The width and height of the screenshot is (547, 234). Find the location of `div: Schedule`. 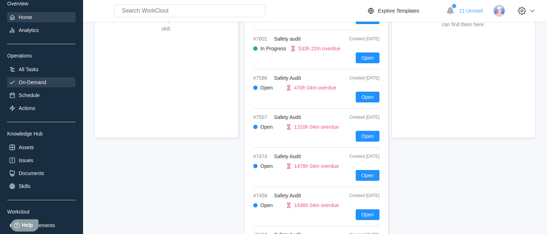

div: Schedule is located at coordinates (29, 95).